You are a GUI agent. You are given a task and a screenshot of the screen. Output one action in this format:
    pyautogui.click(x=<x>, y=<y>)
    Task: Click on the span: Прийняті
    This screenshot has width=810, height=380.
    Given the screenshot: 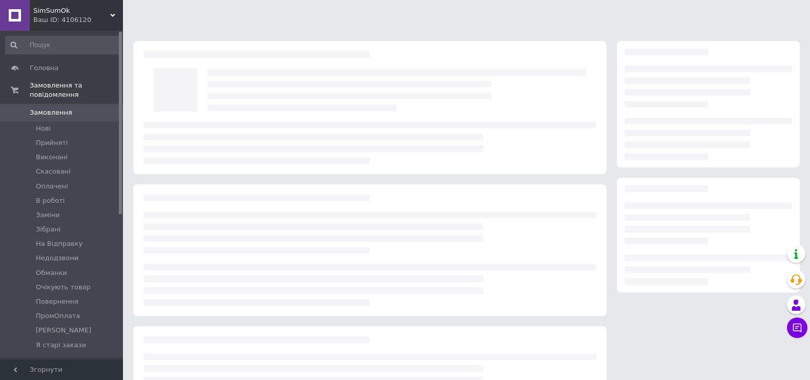 What is the action you would take?
    pyautogui.click(x=52, y=143)
    